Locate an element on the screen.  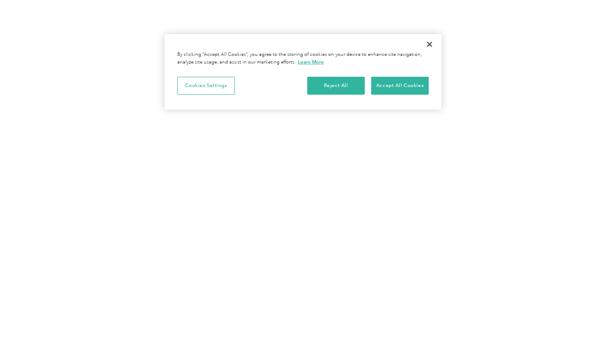
button: Accept All Cookies is located at coordinates (400, 86).